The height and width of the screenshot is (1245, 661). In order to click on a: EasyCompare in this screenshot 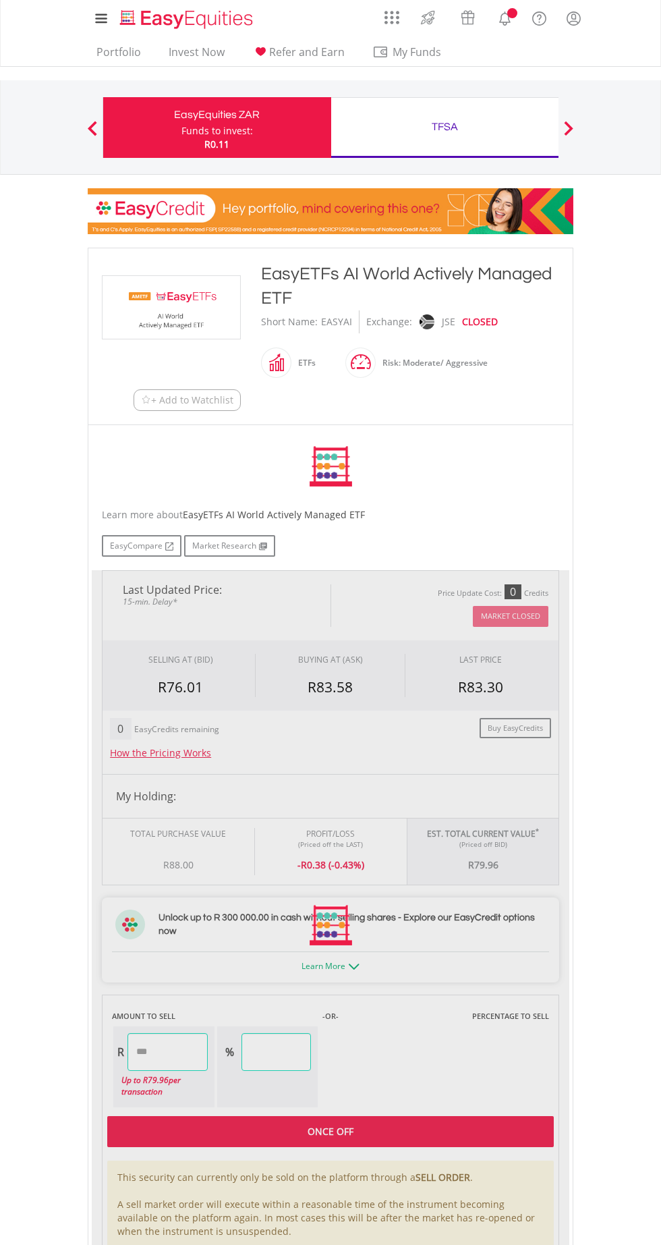, I will do `click(142, 546)`.